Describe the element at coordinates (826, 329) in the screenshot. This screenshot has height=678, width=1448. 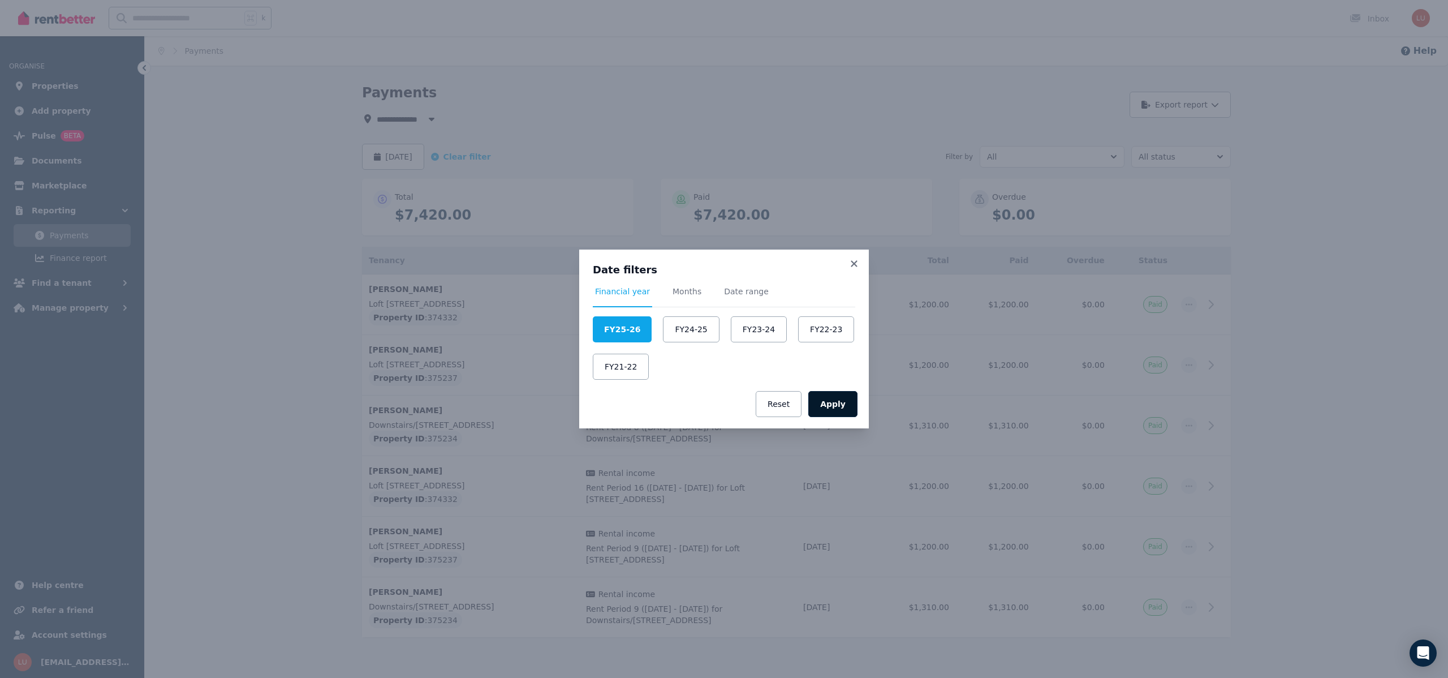
I see `button: FY22-23` at that location.